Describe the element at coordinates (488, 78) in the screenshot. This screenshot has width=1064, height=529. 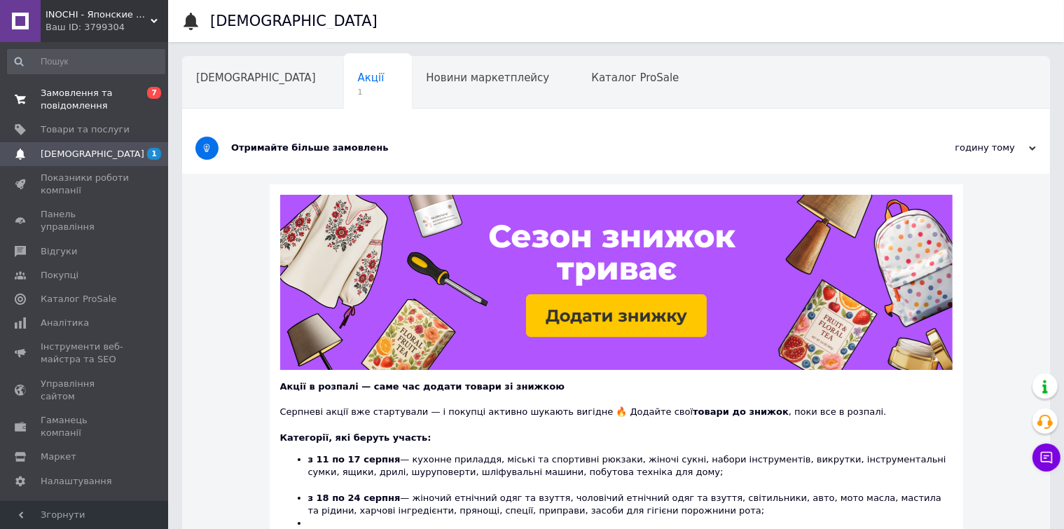
I see `span: Новини маркетплейсу` at that location.